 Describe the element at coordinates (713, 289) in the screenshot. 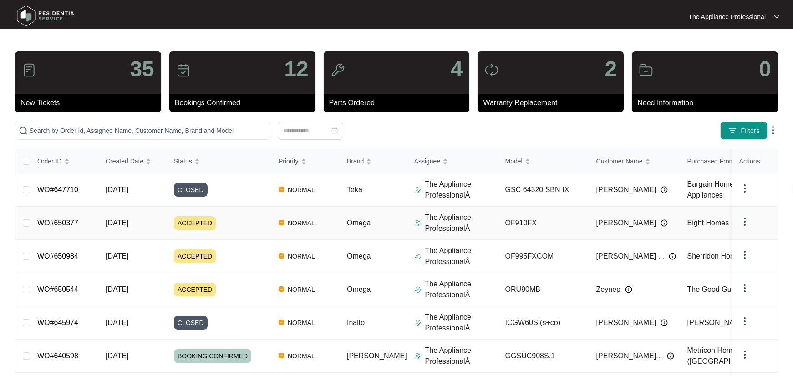

I see `span: The Good Guys` at that location.